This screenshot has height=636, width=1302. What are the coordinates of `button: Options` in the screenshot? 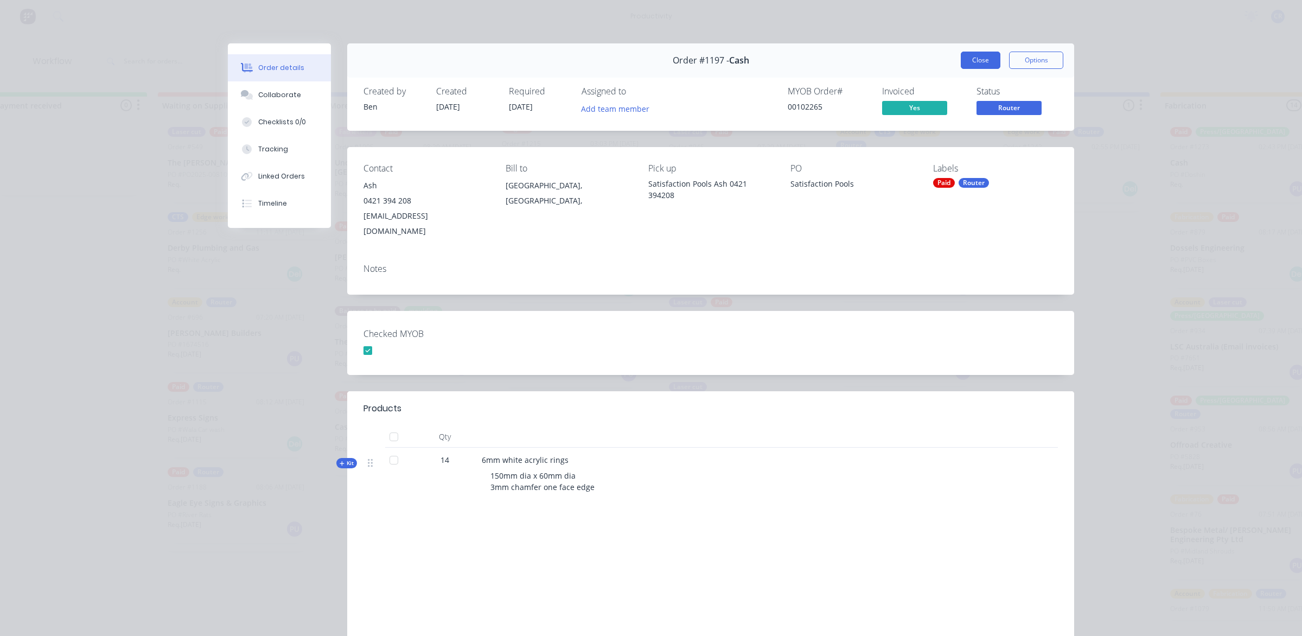 It's located at (1036, 60).